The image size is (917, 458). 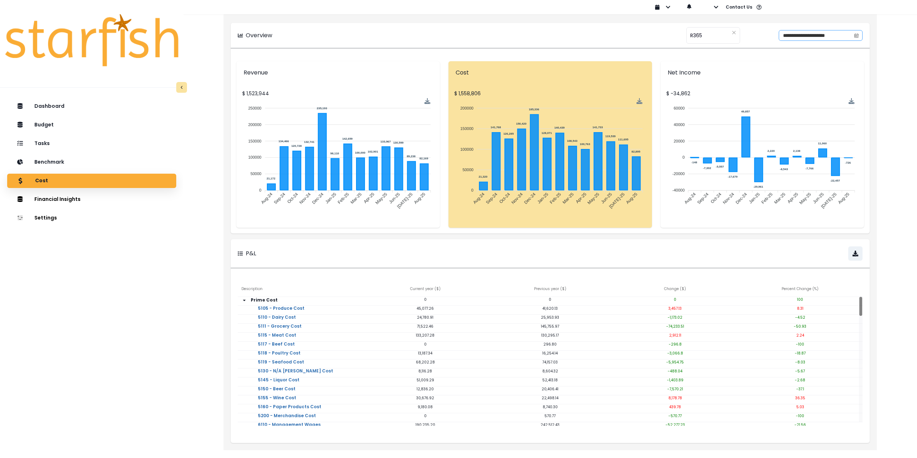 I want to click on a: 5155 - Wine Cost, so click(x=277, y=403).